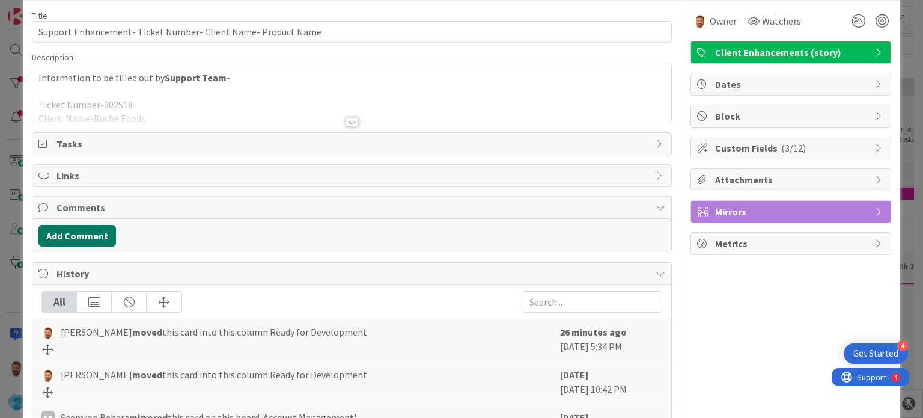 This screenshot has height=418, width=923. Describe the element at coordinates (794, 148) in the screenshot. I see `span: ( 3/12 )` at that location.